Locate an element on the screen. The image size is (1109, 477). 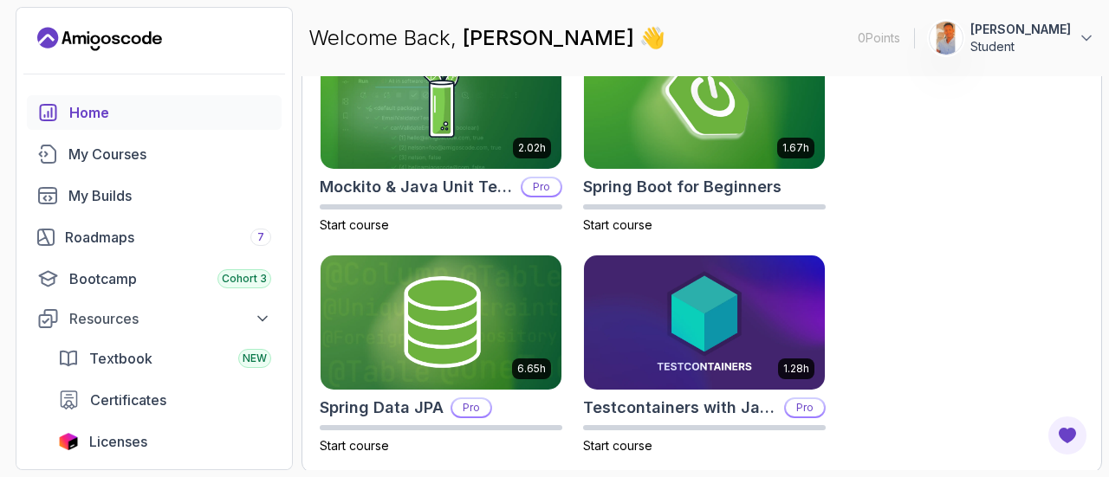
p: 1.28h is located at coordinates (796, 369).